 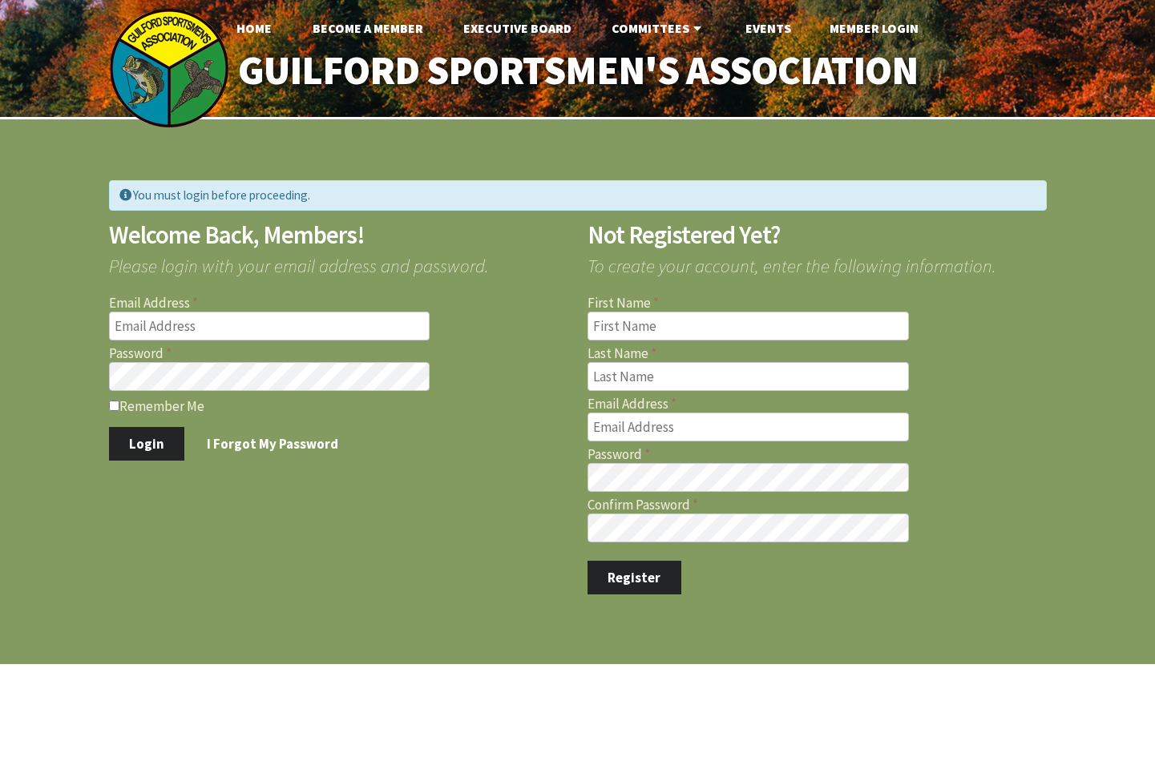 I want to click on div: You must login before proceeding., so click(x=578, y=195).